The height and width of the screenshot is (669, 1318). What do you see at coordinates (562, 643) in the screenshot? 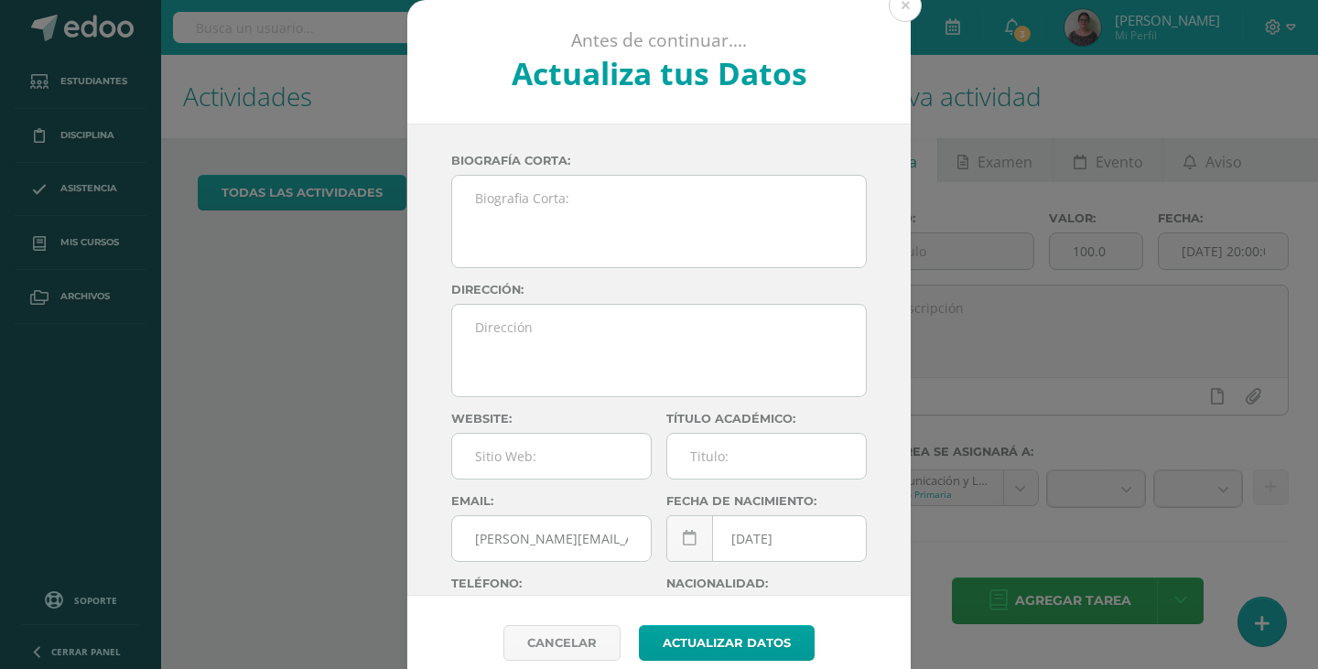
I see `a: Cancelar` at bounding box center [562, 643].